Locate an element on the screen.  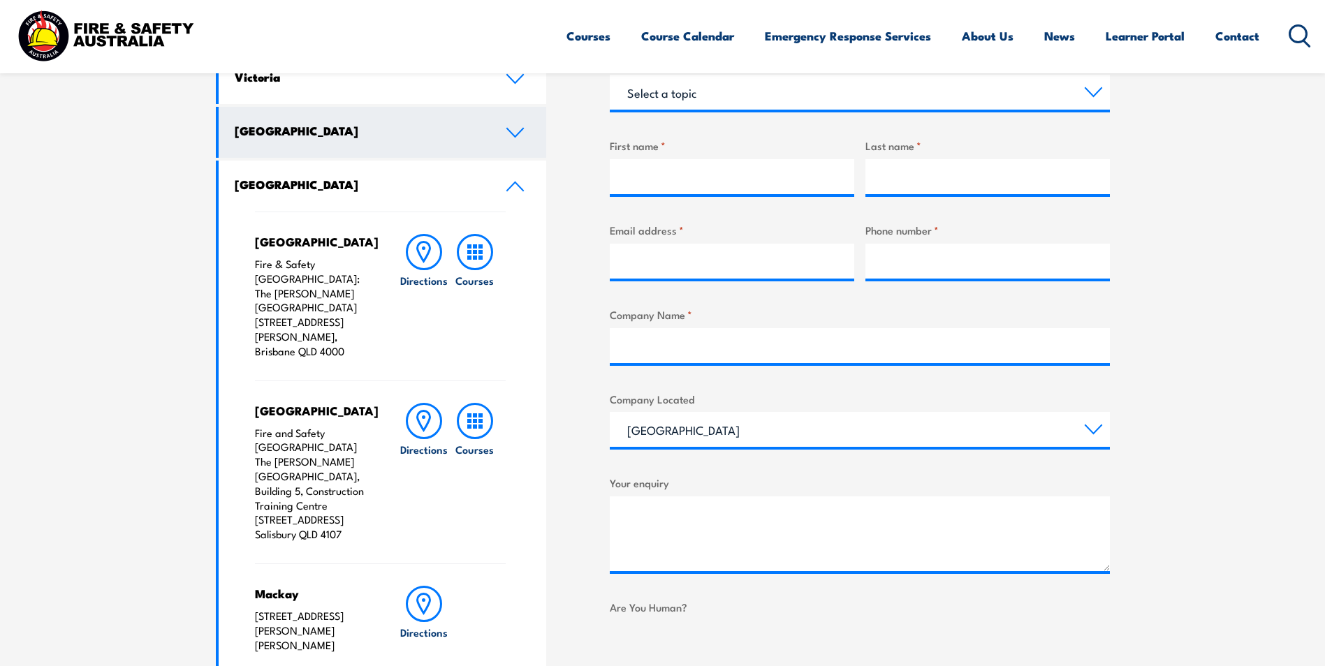
a: About Us is located at coordinates (988, 36).